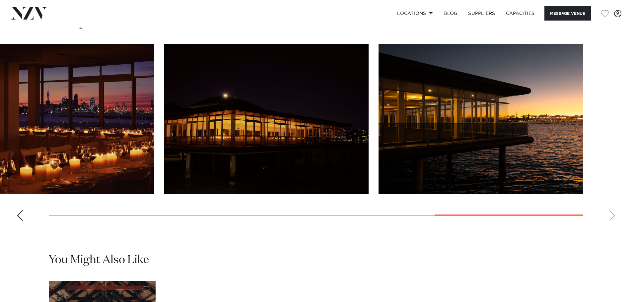 The width and height of the screenshot is (632, 302). I want to click on swiper-slide: 9 / 9, so click(481, 119).